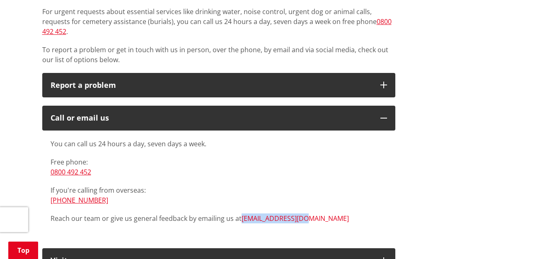 The height and width of the screenshot is (259, 559). What do you see at coordinates (23, 250) in the screenshot?
I see `a: Top` at bounding box center [23, 250].